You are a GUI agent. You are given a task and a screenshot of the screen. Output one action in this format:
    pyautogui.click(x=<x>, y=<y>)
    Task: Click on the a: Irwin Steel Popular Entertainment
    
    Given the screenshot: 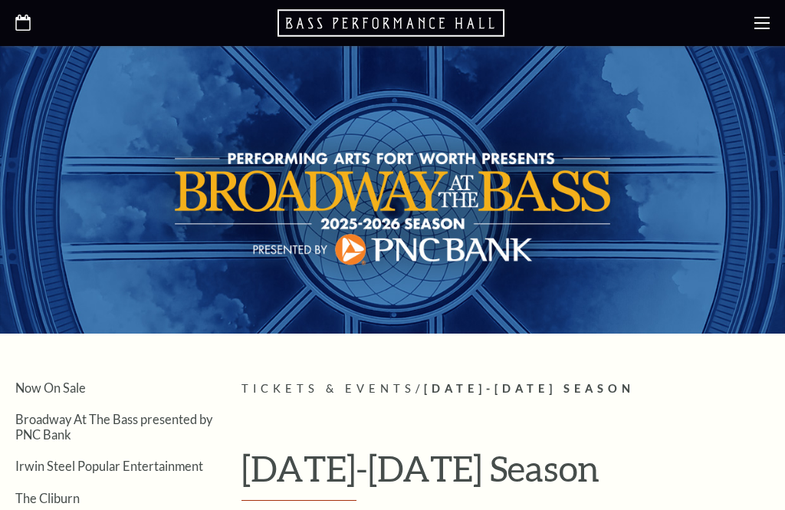 What is the action you would take?
    pyautogui.click(x=109, y=465)
    